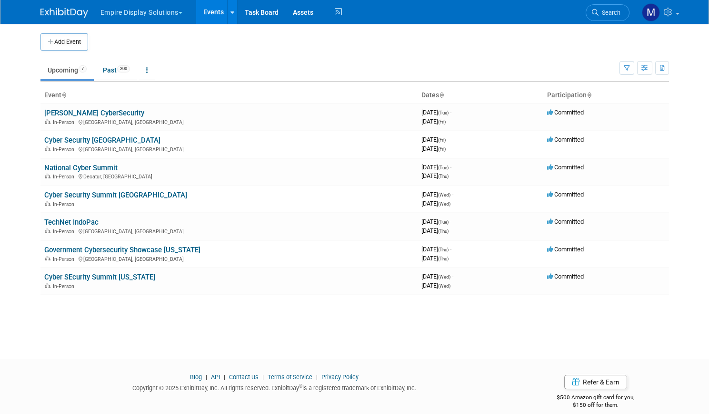 The height and width of the screenshot is (414, 709). I want to click on div: $150 off for them., so click(596, 404).